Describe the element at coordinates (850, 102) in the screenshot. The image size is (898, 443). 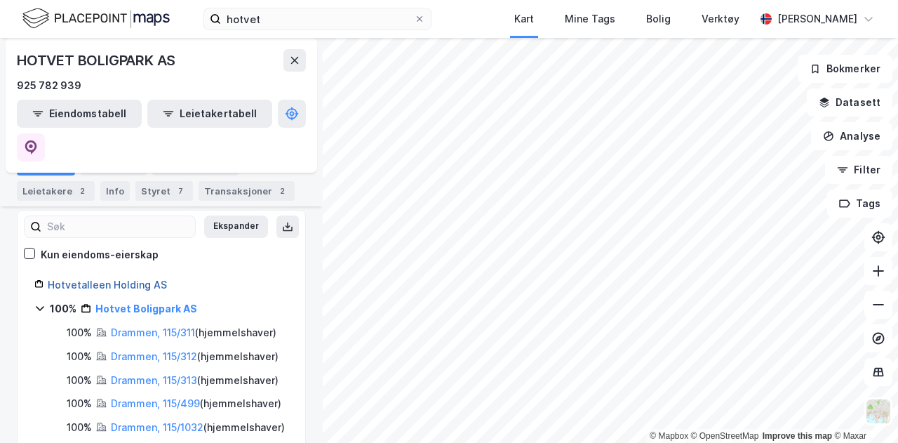
I see `button: Datasett` at that location.